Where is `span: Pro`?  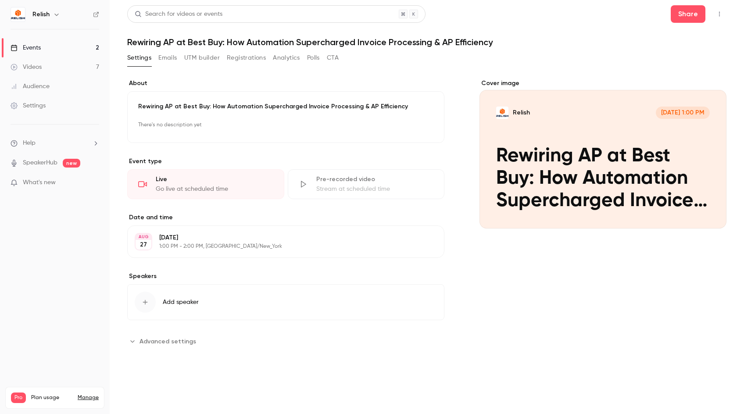
span: Pro is located at coordinates (18, 398).